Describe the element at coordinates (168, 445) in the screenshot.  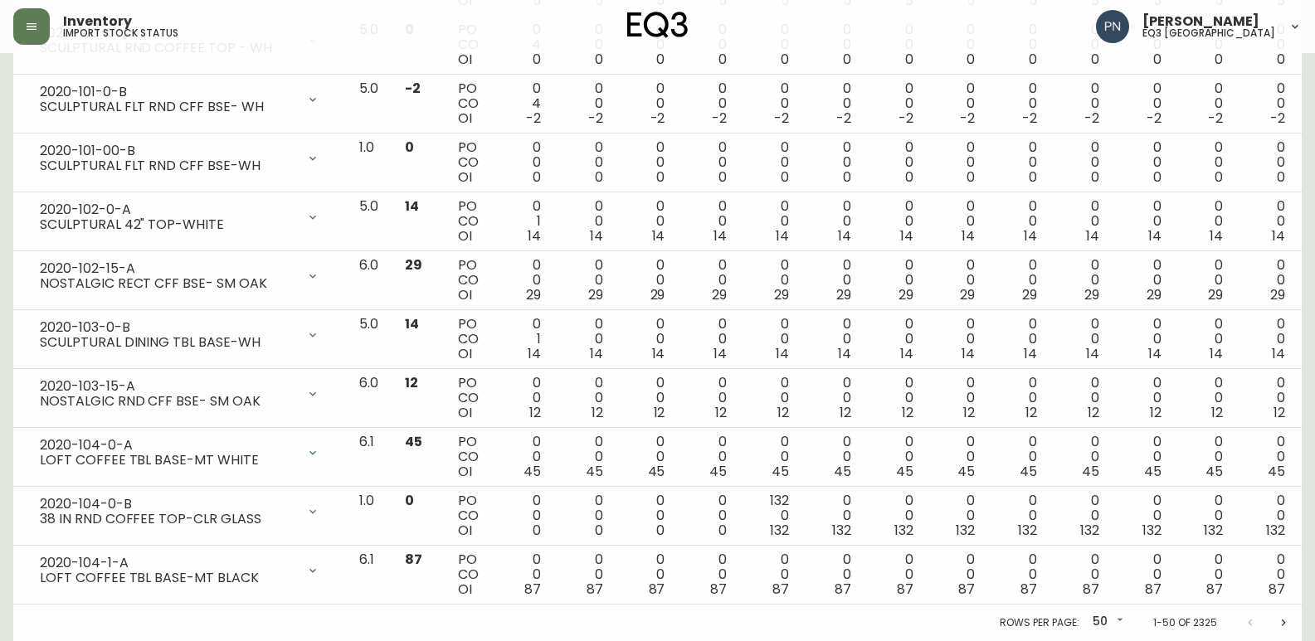
I see `div: 2020-104-0-A` at that location.